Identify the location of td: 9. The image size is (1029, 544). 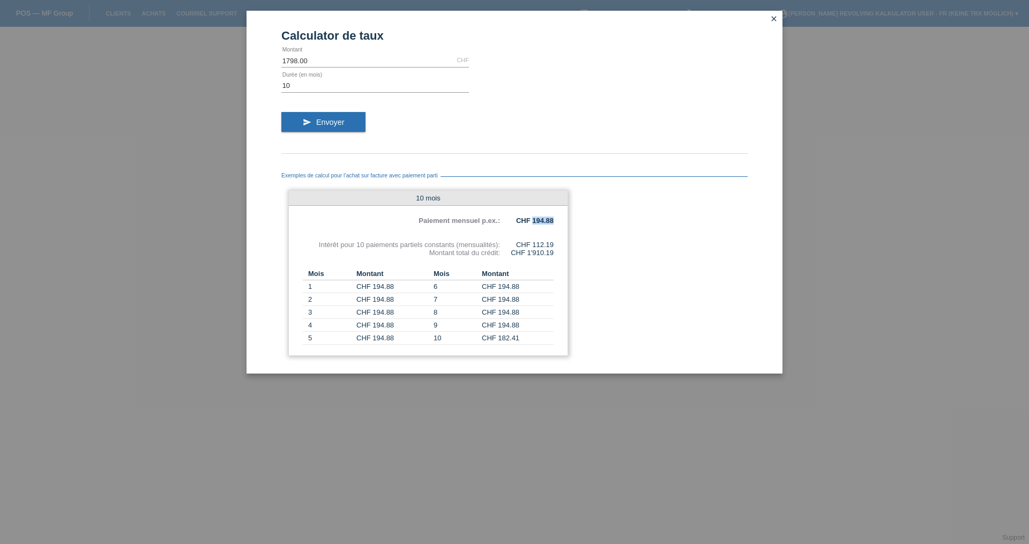
(455, 325).